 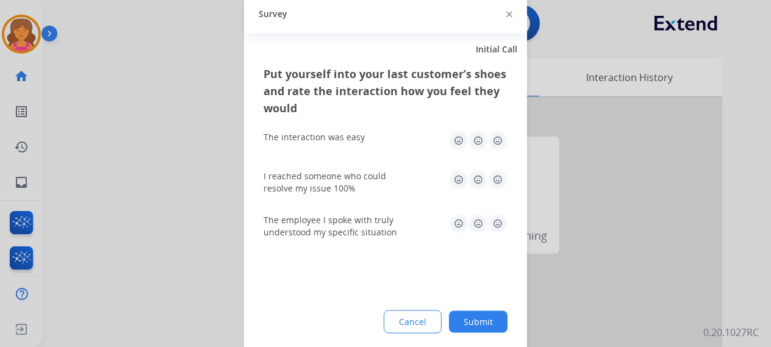 I want to click on div: The interaction was easy, so click(x=314, y=137).